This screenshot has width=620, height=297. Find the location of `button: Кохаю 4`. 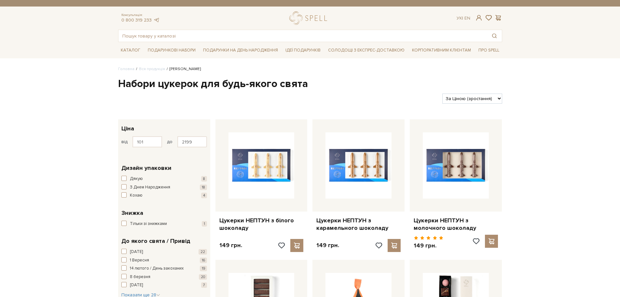

button: Кохаю 4 is located at coordinates (164, 195).